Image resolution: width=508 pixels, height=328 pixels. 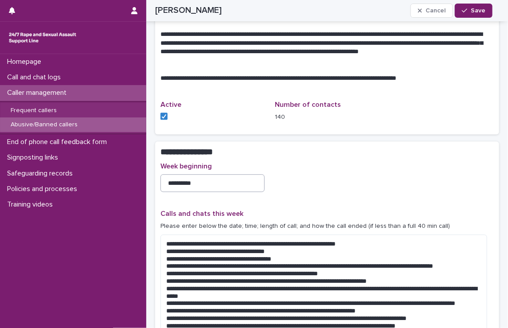 I want to click on p: End of phone call feedback form, so click(x=59, y=142).